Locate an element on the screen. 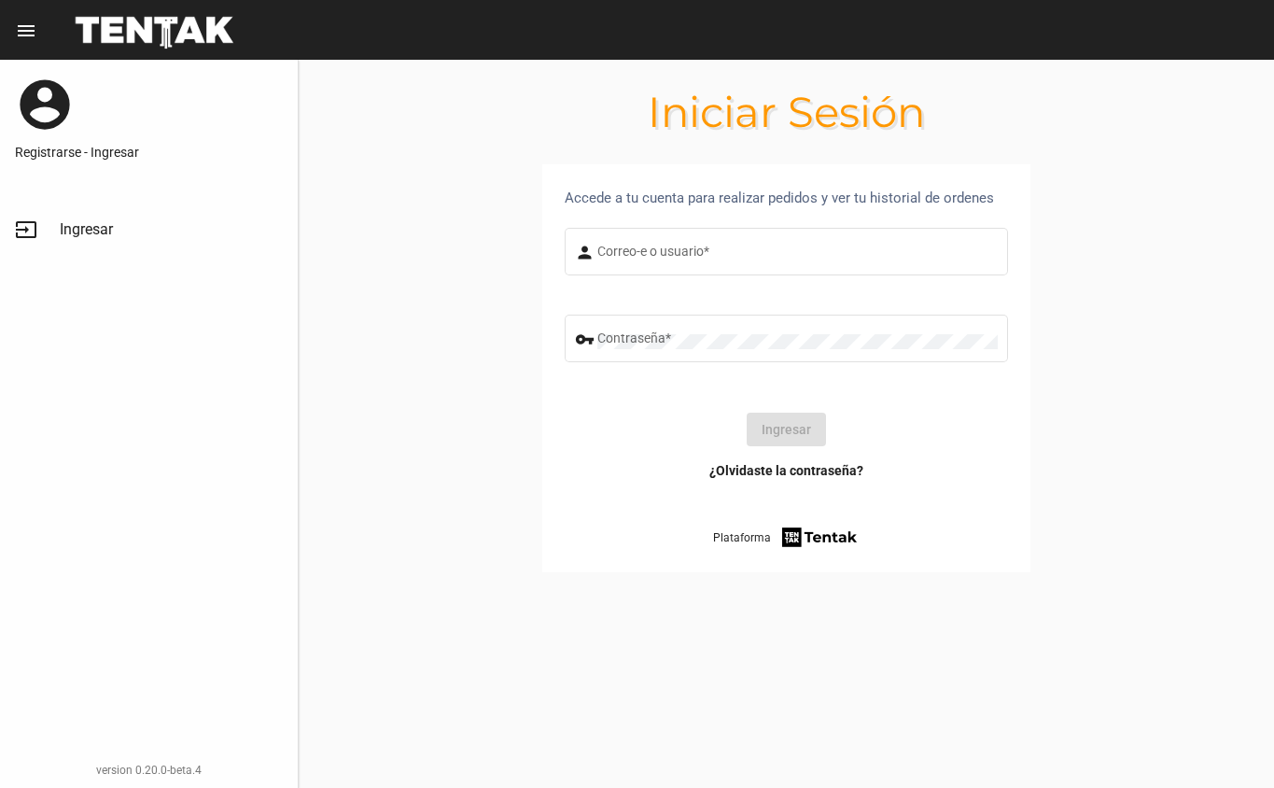 This screenshot has height=788, width=1274. mat-icon: account_circle is located at coordinates (45, 105).